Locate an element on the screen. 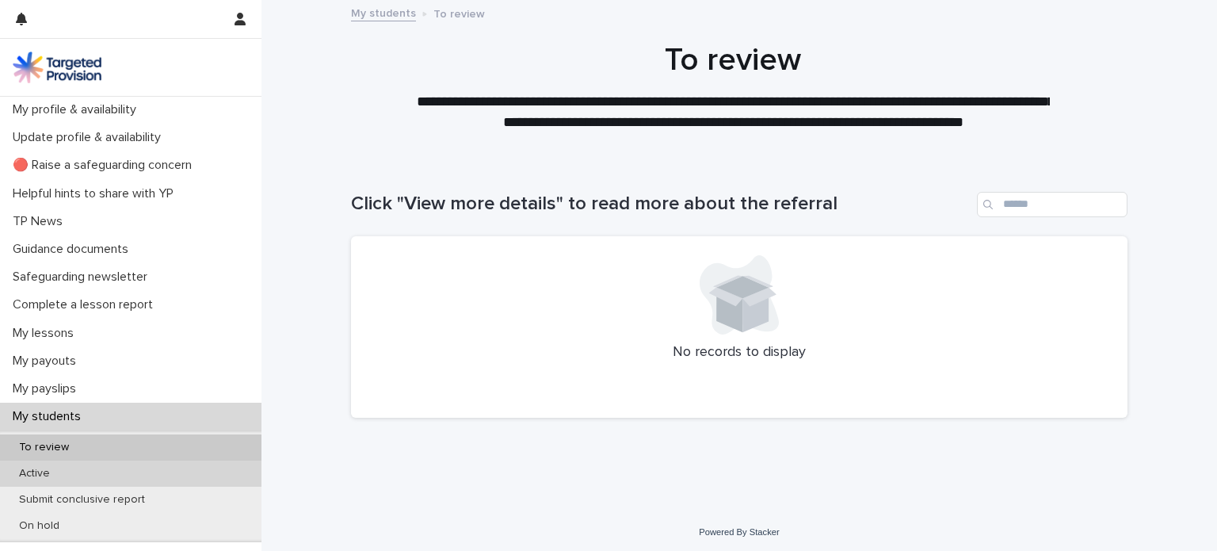  input: Search is located at coordinates (1052, 204).